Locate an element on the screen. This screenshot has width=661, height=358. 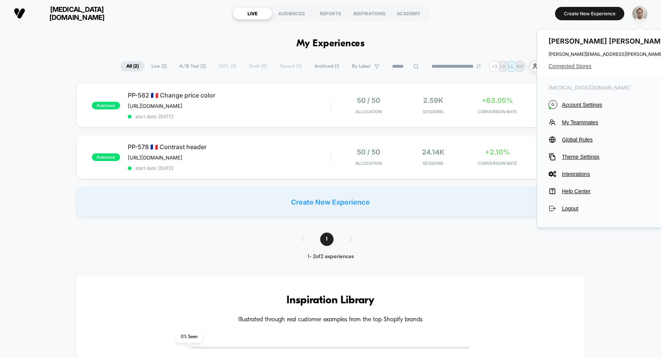
div: 1 - 2 of 2 experiences is located at coordinates (331, 257).